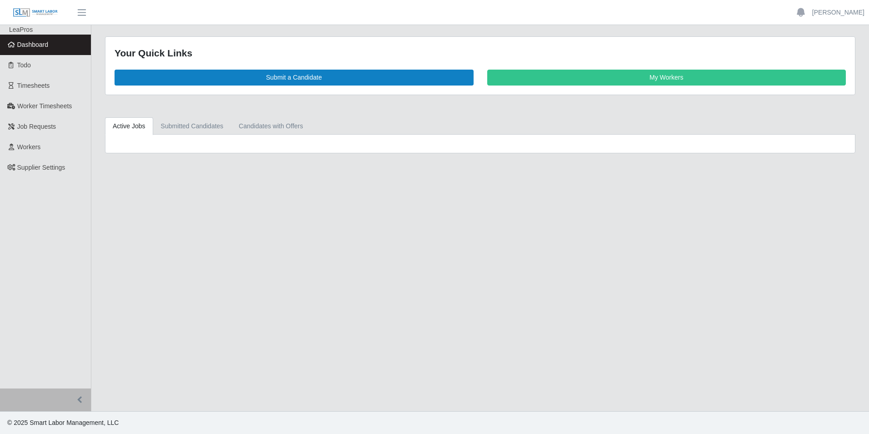 This screenshot has width=869, height=434. I want to click on span: Workers, so click(29, 147).